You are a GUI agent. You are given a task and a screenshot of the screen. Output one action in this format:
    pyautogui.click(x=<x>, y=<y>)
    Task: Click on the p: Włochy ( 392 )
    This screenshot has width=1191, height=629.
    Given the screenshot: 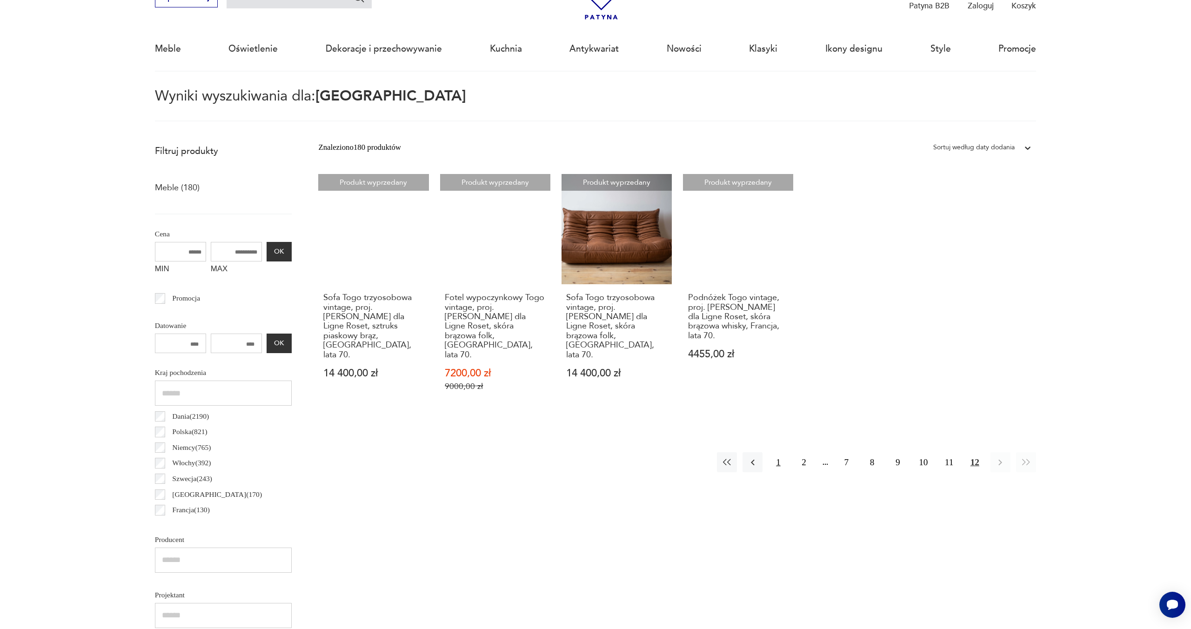 What is the action you would take?
    pyautogui.click(x=191, y=463)
    